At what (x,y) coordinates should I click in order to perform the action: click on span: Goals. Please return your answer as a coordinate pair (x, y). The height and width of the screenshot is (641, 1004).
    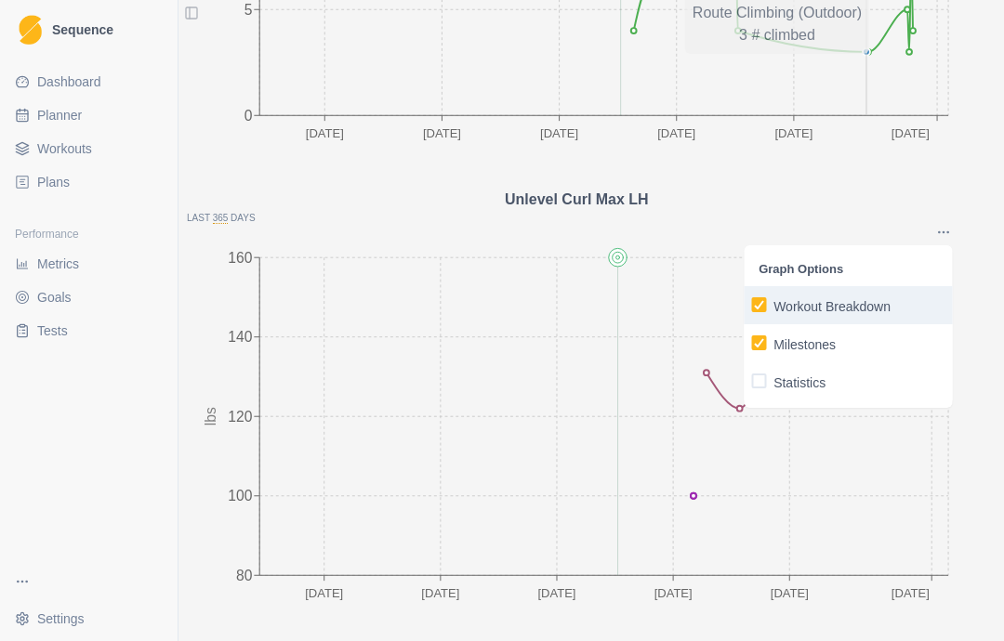
    Looking at the image, I should click on (54, 297).